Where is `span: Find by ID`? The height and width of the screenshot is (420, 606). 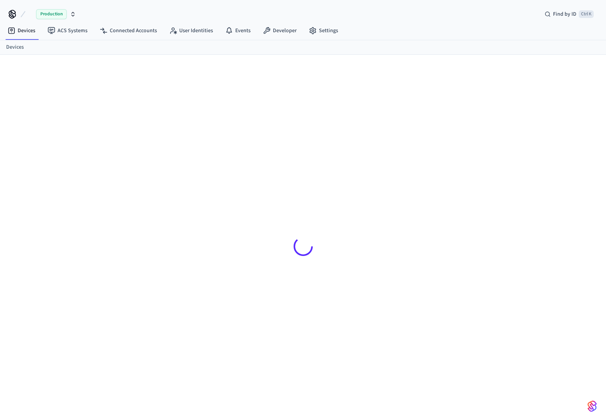
span: Find by ID is located at coordinates (564, 14).